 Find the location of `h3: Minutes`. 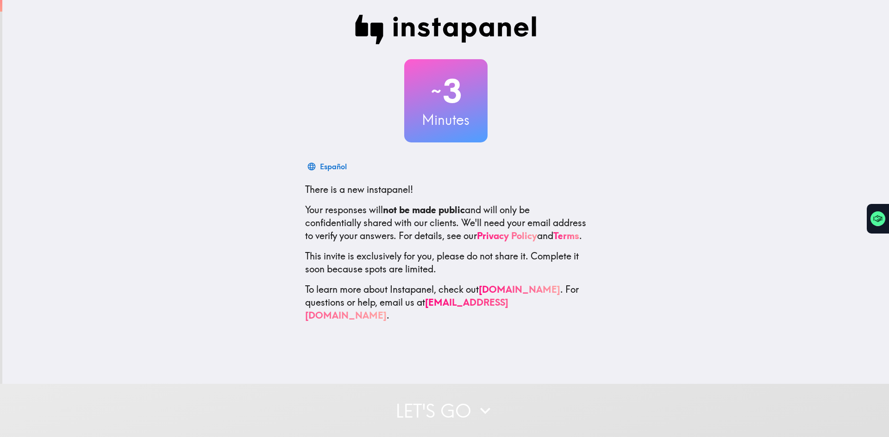

h3: Minutes is located at coordinates (446, 120).